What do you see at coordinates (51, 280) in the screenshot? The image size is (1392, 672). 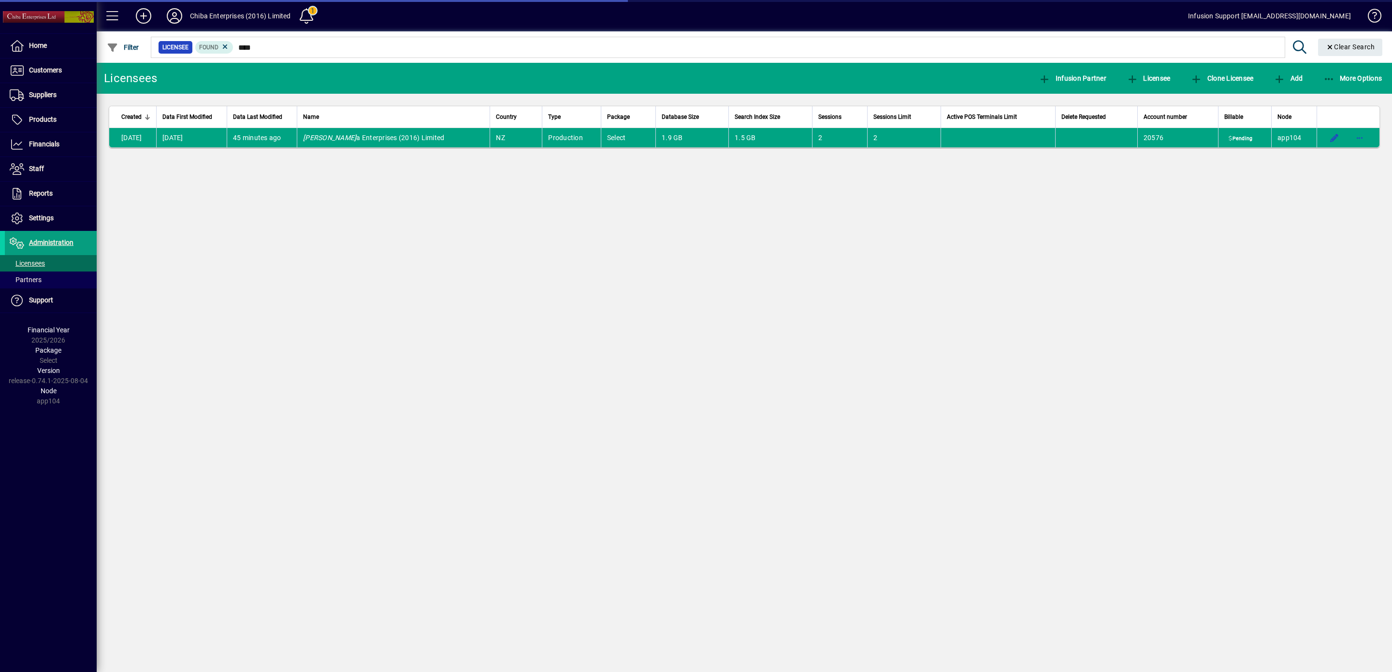 I see `a: Partners` at bounding box center [51, 280].